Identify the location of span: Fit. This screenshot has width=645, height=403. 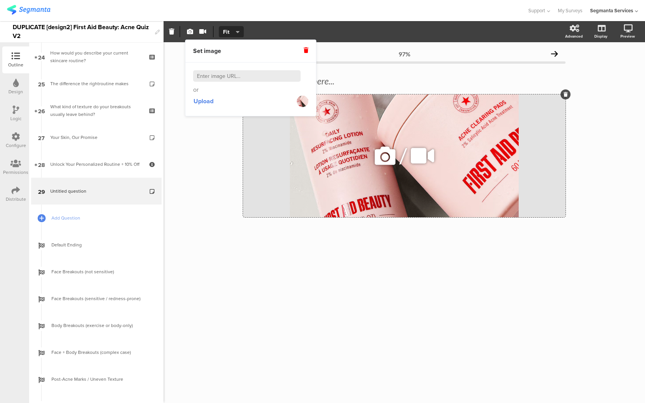
(230, 32).